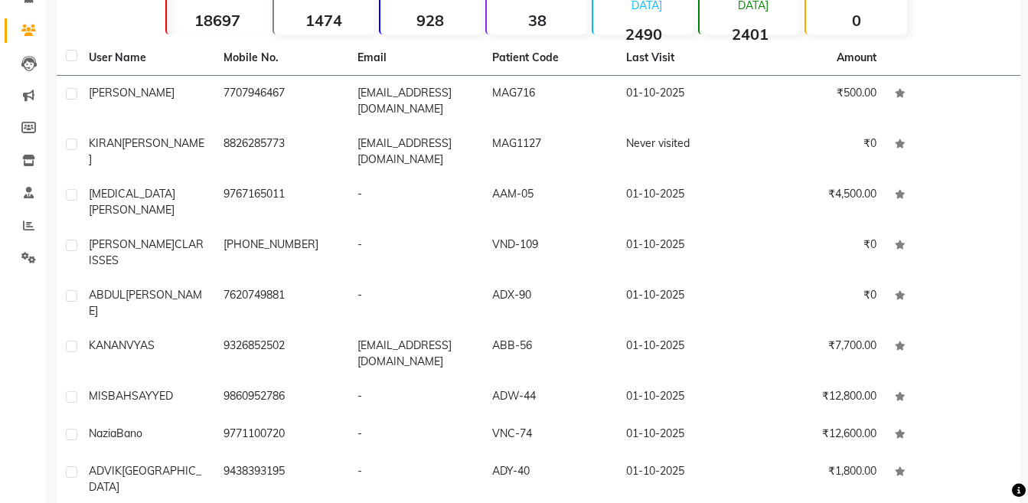 This screenshot has width=1028, height=503. What do you see at coordinates (103, 433) in the screenshot?
I see `span: Nazia` at bounding box center [103, 433].